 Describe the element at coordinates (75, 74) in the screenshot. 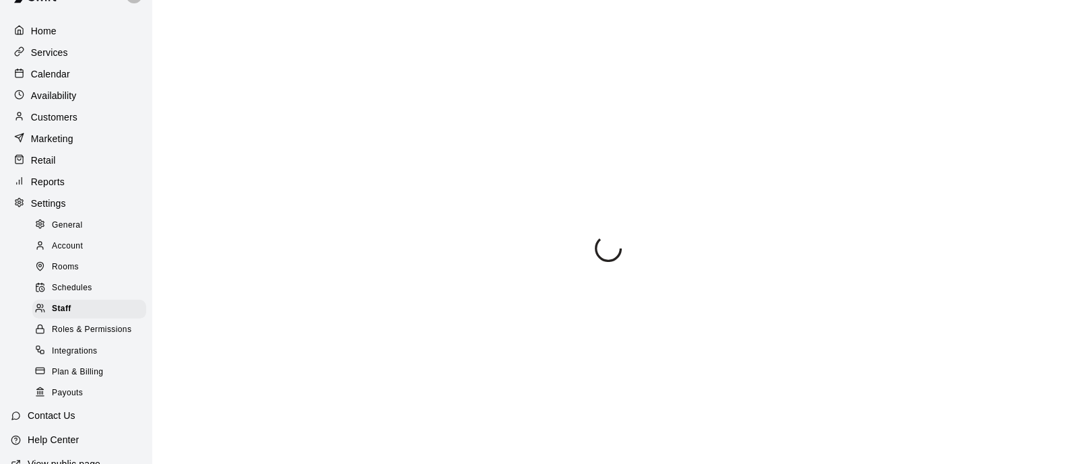

I see `a: Calendar` at that location.